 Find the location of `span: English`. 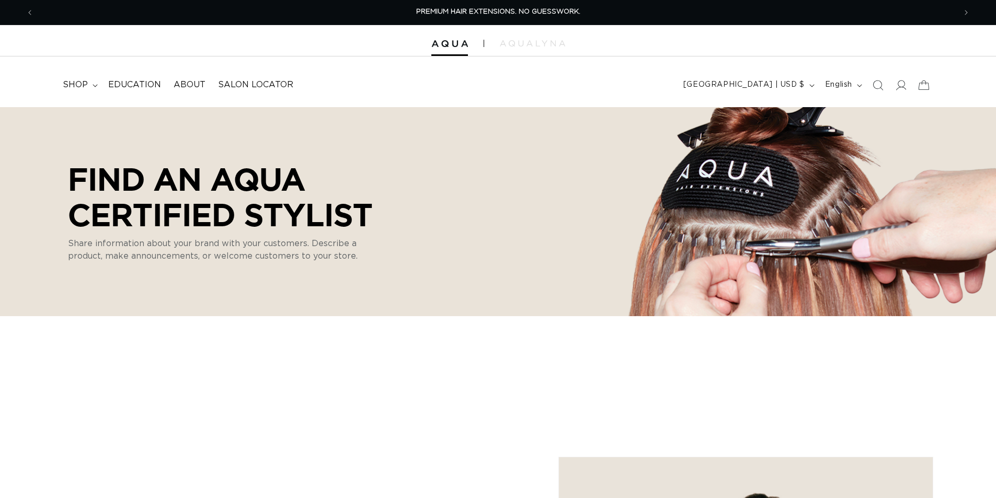

span: English is located at coordinates (839, 85).